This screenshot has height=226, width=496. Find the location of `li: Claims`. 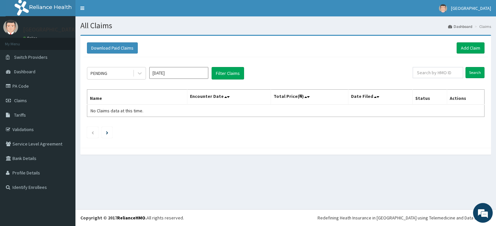

li: Claims is located at coordinates (482, 26).